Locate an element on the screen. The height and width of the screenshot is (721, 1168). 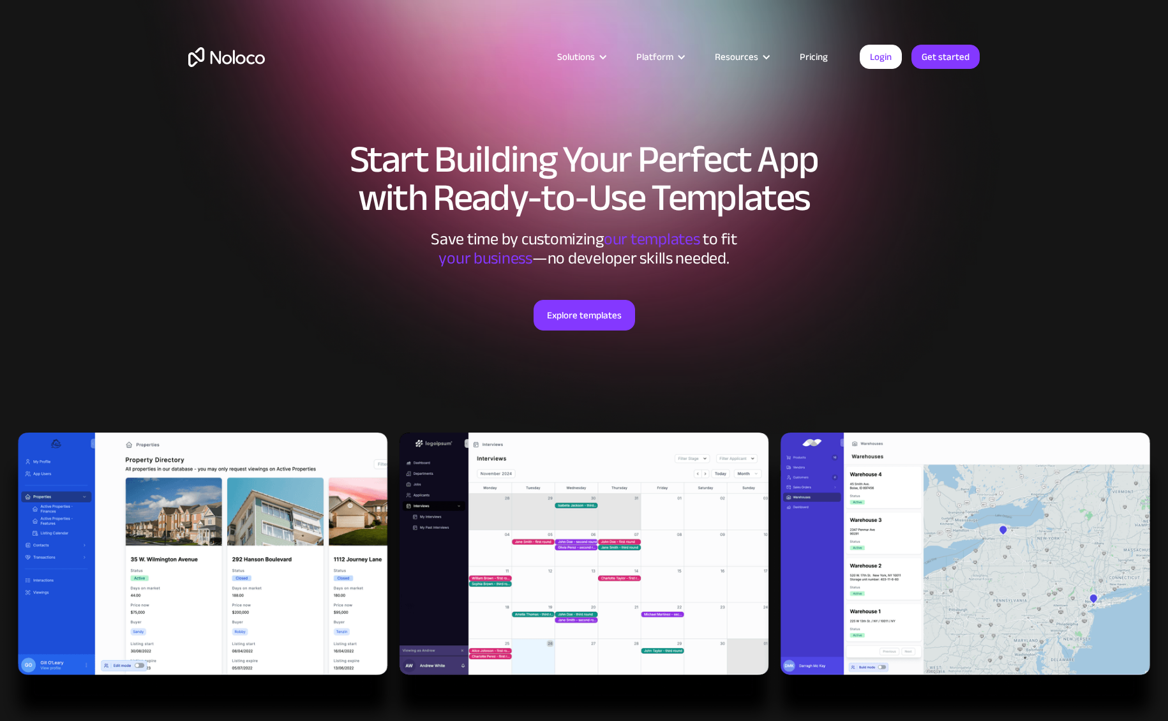
a: Pricing is located at coordinates (813, 57).